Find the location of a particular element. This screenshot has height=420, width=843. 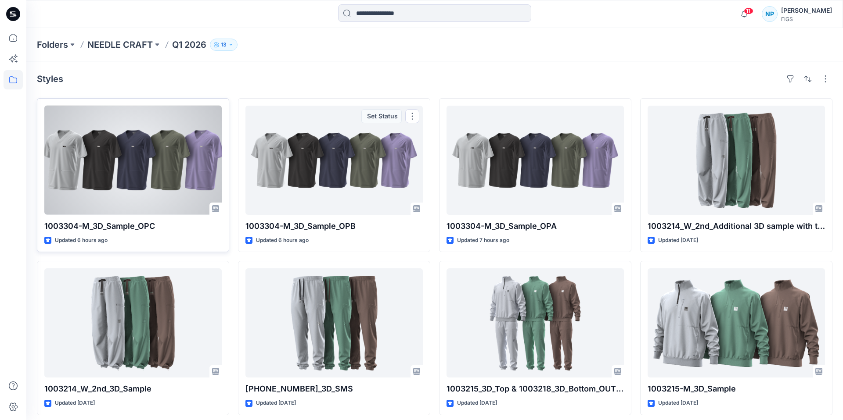

a: 1003214_W_2nd_Additional 3D sample with the leg opening uncinched is located at coordinates (736, 160).